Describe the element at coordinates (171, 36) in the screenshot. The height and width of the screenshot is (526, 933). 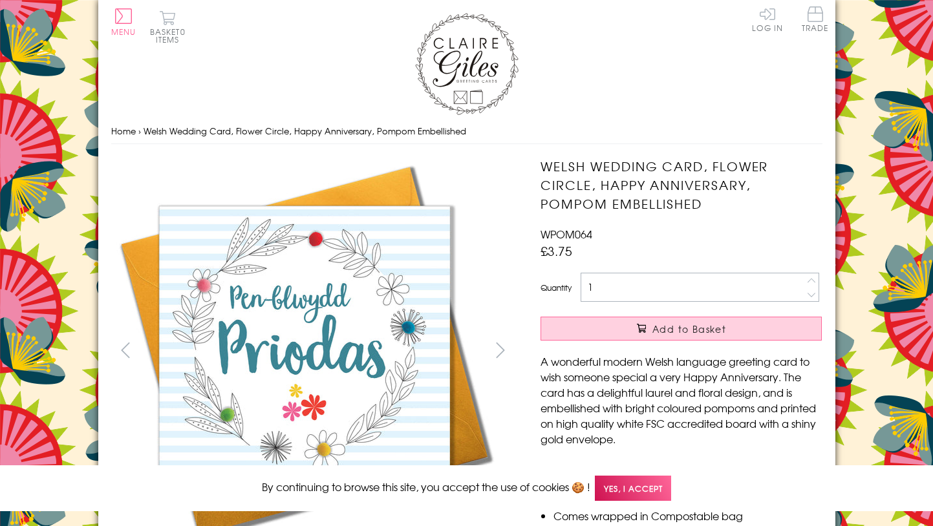
I see `span: 0 items` at that location.